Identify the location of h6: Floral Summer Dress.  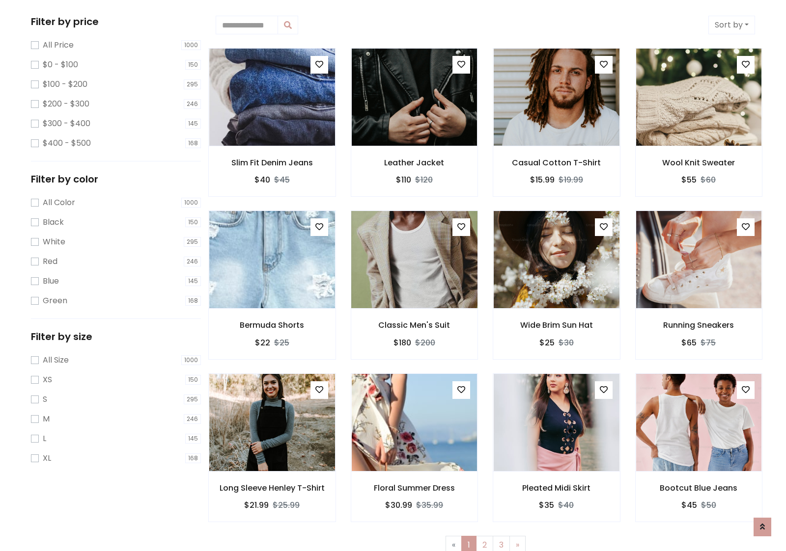
(414, 488).